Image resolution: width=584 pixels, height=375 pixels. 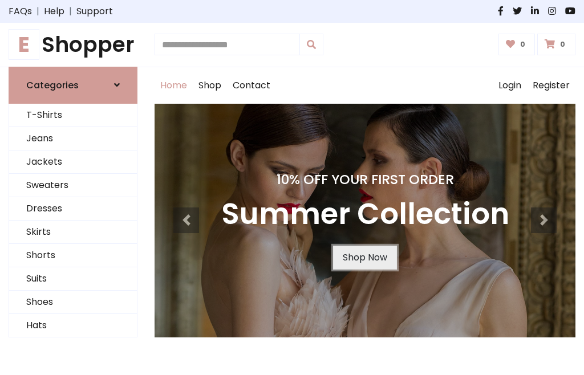 I want to click on a: Categories, so click(x=73, y=85).